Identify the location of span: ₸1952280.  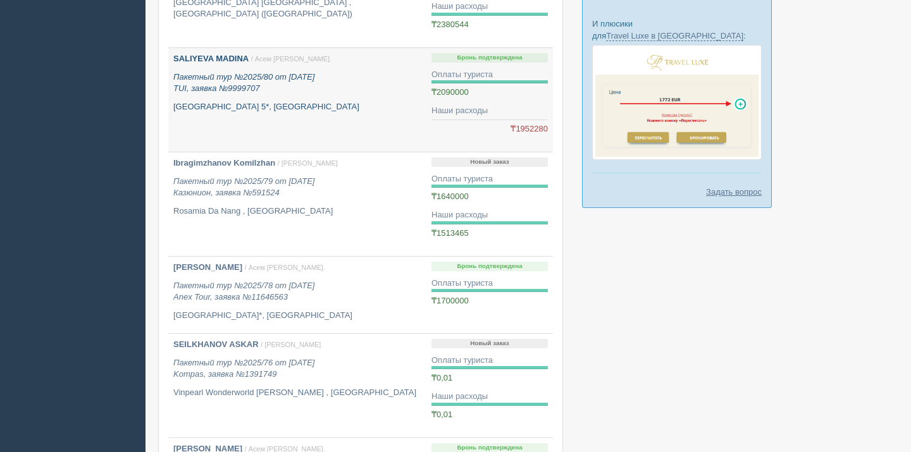
(529, 129).